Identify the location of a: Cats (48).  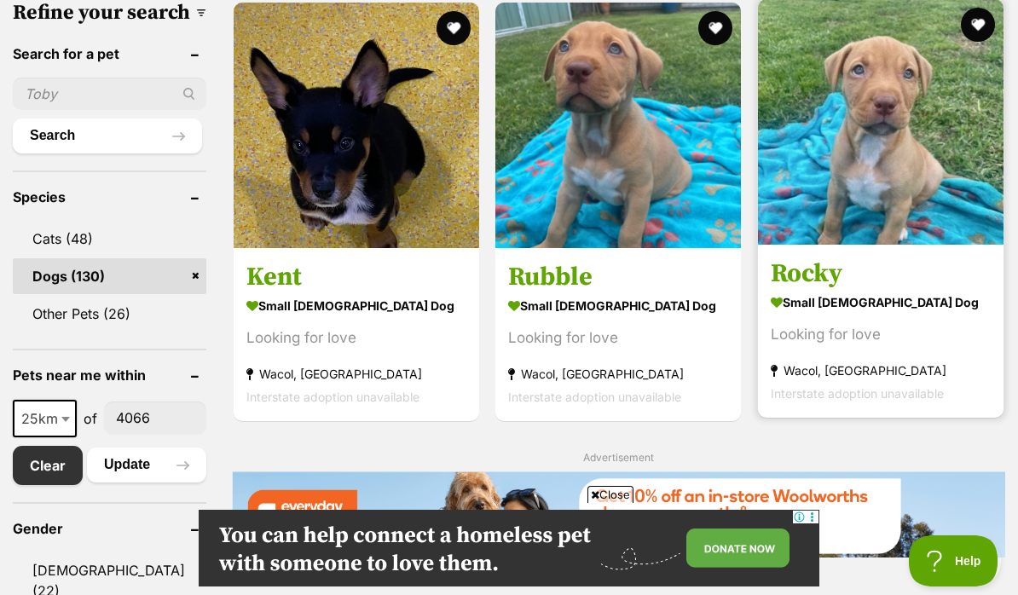
(109, 239).